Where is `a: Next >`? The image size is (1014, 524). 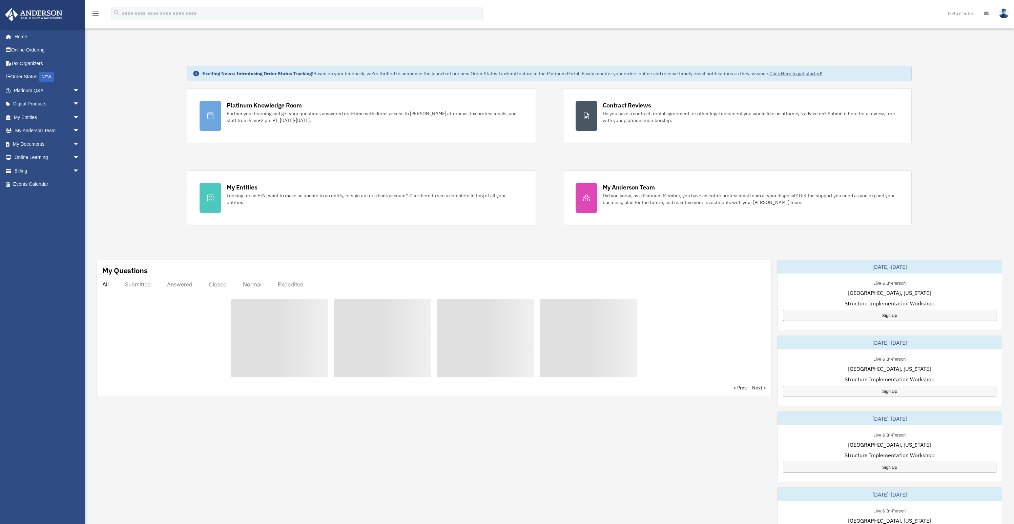 a: Next > is located at coordinates (759, 387).